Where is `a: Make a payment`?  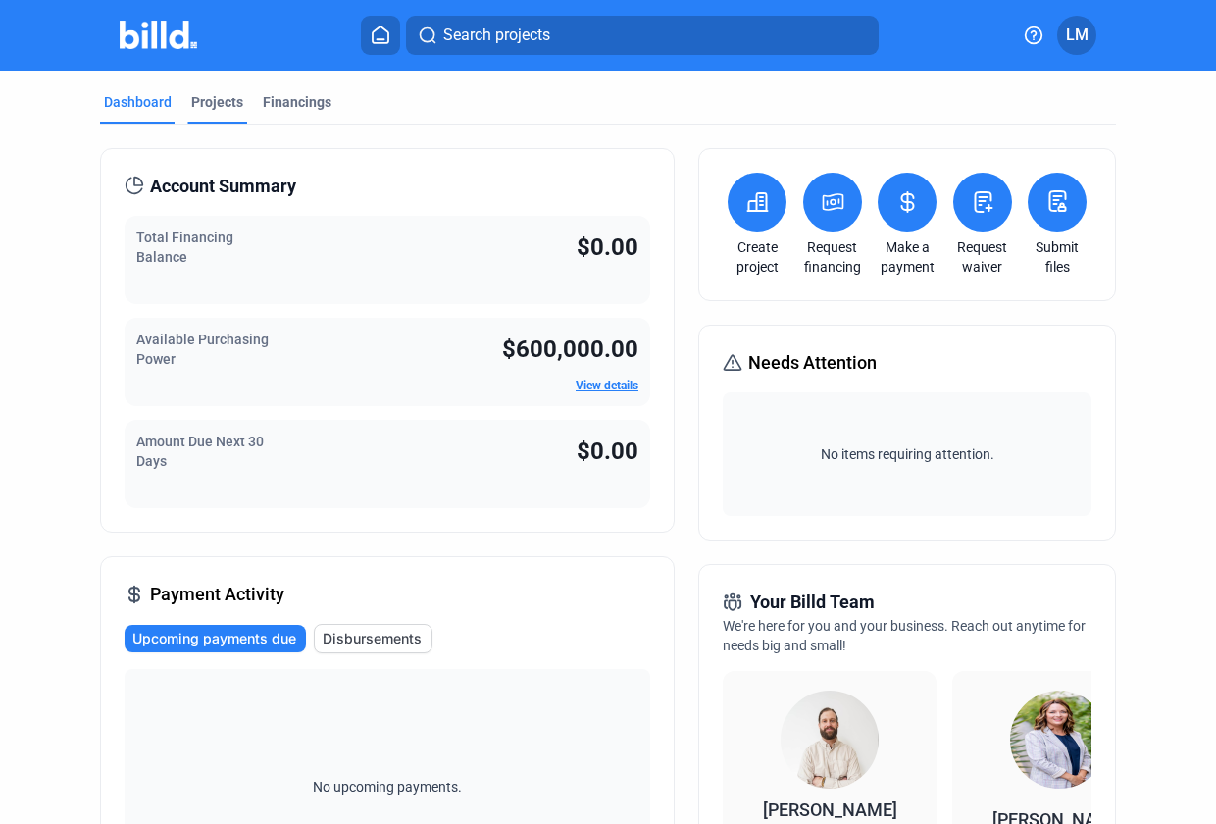 a: Make a payment is located at coordinates (907, 257).